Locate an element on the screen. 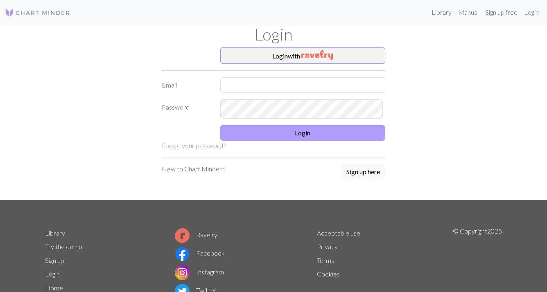  a: Forgot your password? is located at coordinates (194, 145).